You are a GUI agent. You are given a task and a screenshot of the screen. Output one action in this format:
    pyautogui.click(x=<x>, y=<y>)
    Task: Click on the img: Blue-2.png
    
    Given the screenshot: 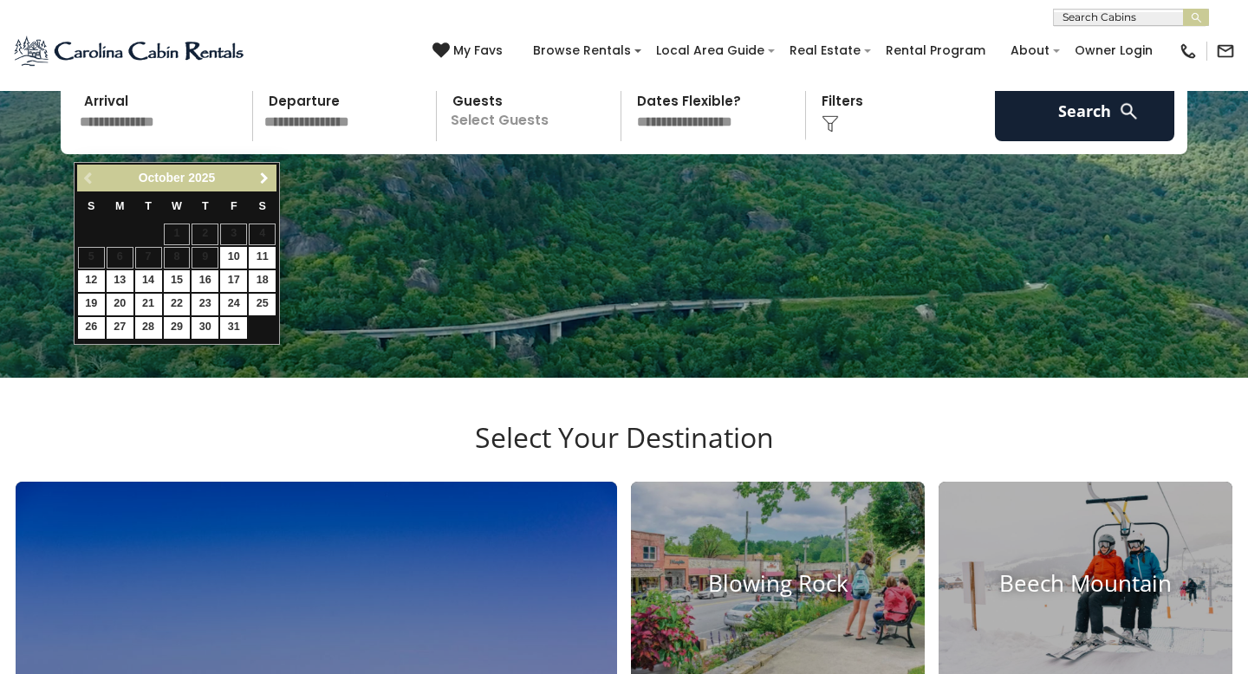 What is the action you would take?
    pyautogui.click(x=130, y=51)
    